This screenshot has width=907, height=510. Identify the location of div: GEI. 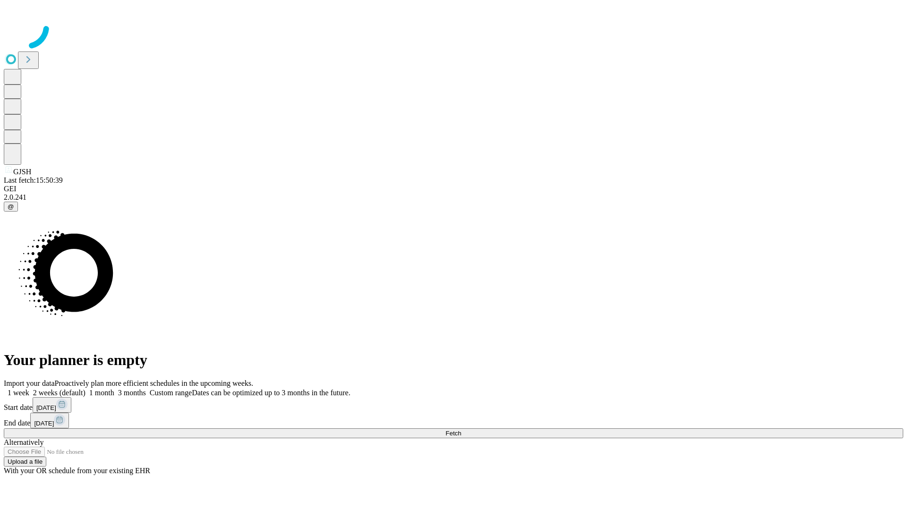
(454, 189).